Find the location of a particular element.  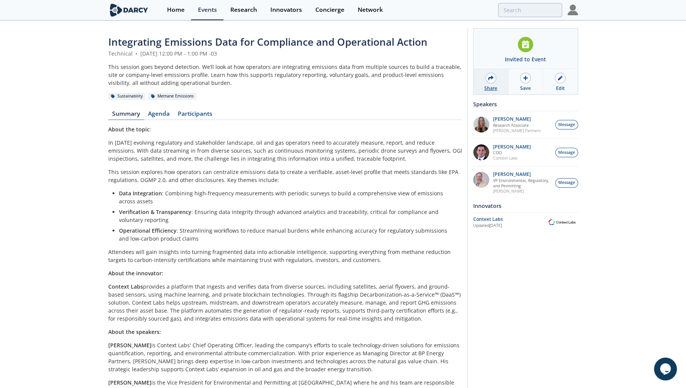

input: Advanced Search is located at coordinates (530, 10).